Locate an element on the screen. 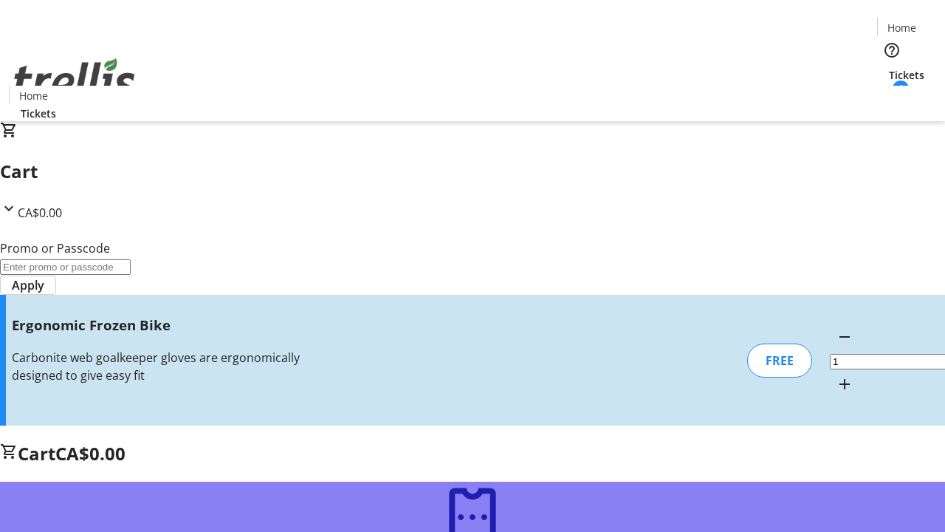 The width and height of the screenshot is (945, 532). button: Decrement by one is located at coordinates (845, 337).